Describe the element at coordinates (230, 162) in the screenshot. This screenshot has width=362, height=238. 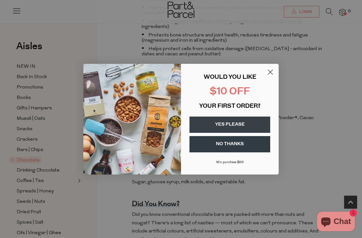
I see `span: Min purchase $99` at that location.